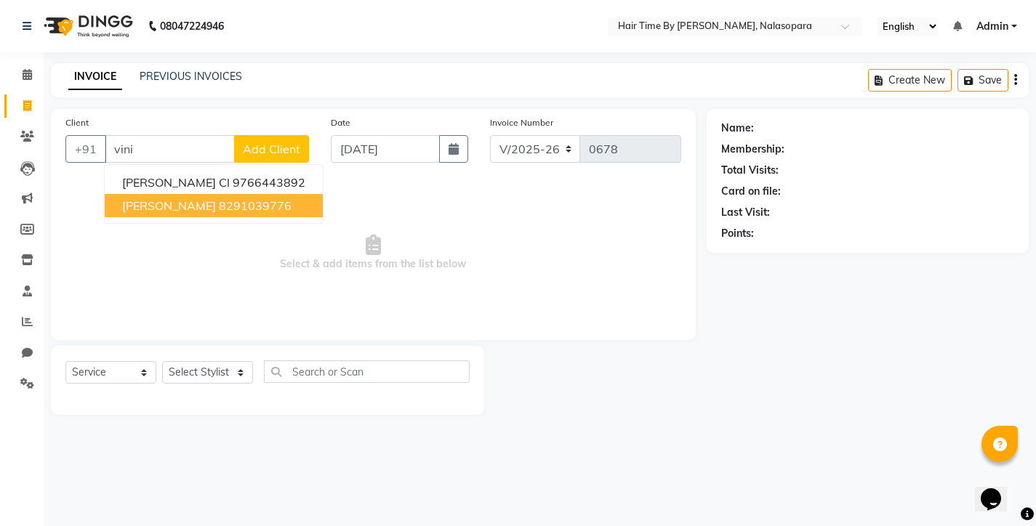  Describe the element at coordinates (366, 372) in the screenshot. I see `input: Search or Scan` at that location.